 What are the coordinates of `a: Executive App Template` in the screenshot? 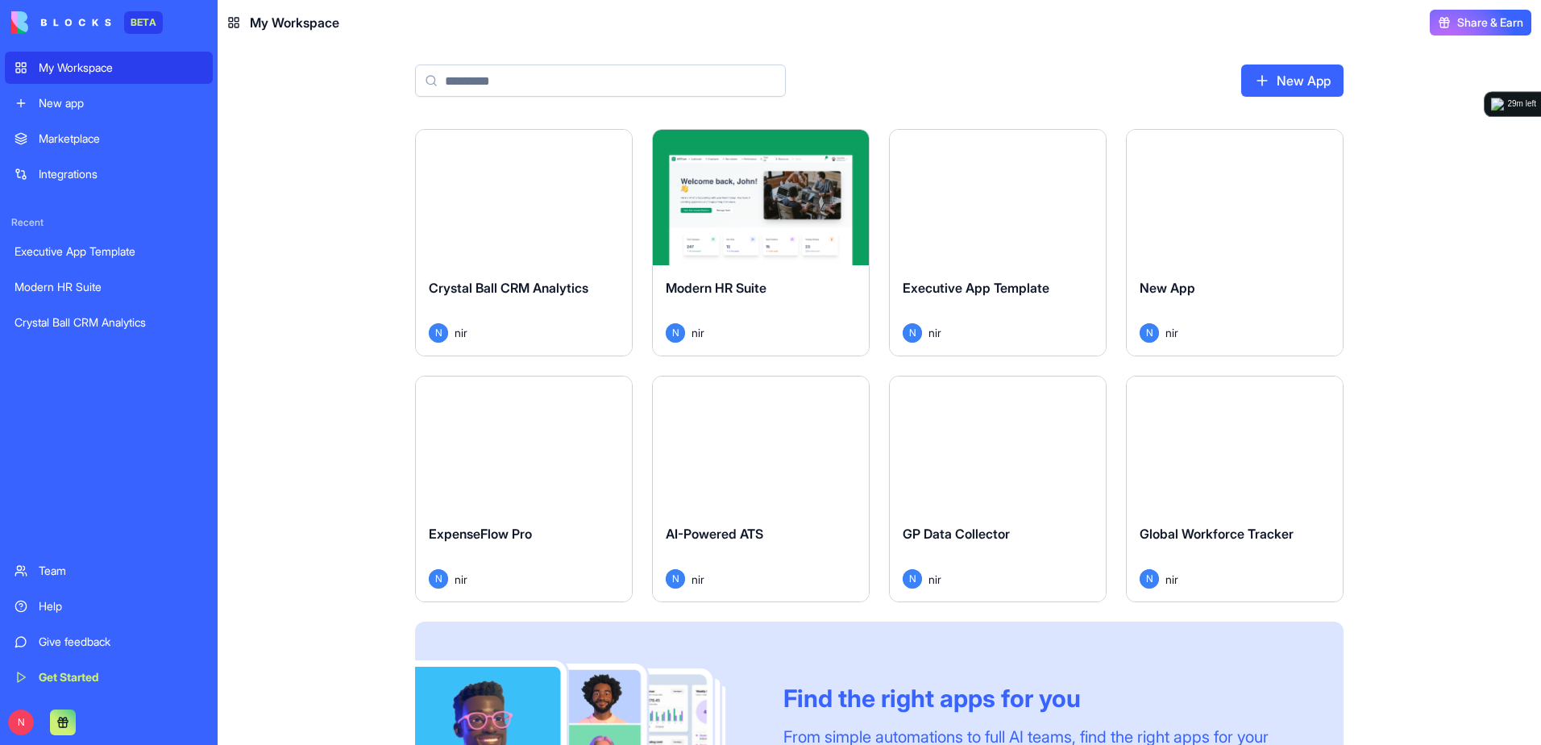 It's located at (109, 251).